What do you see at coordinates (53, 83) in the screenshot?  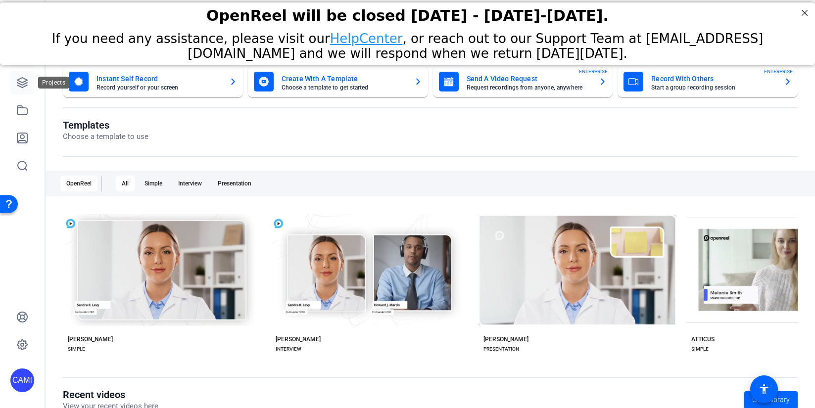 I see `div: Projects` at bounding box center [53, 83].